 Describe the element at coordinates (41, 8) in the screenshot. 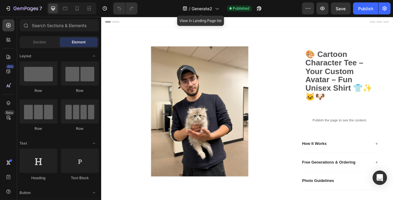

I see `p: 7` at that location.